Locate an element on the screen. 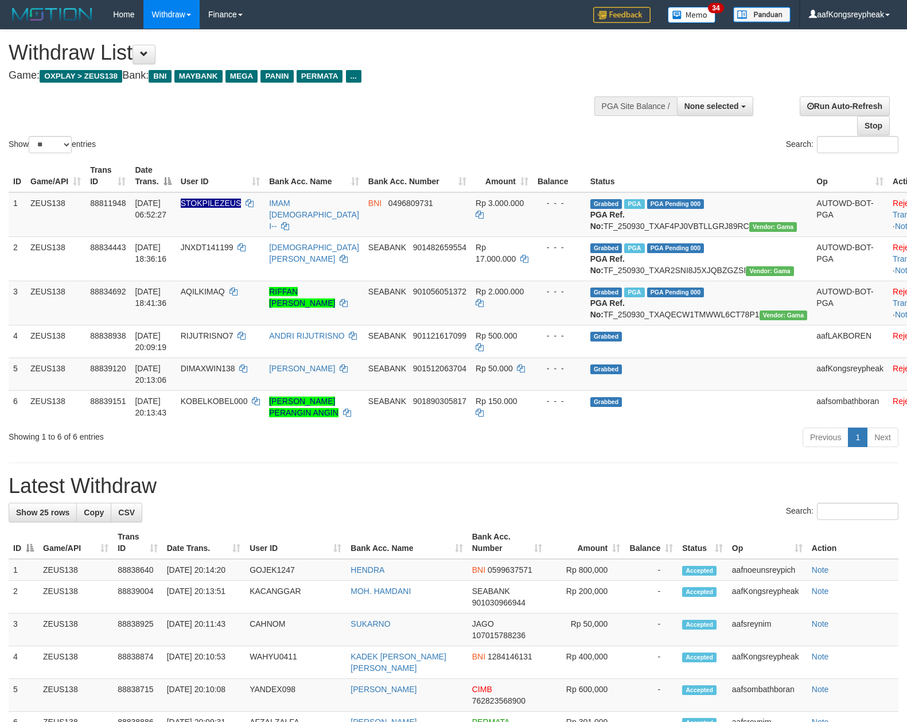 The height and width of the screenshot is (722, 907). a: Run Auto-Refresh is located at coordinates (844, 106).